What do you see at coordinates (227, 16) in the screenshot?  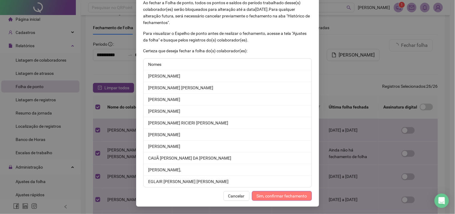 I see `span: Para qualquer alteração futura, será necessário cancelar previamente o fechamento na aba "Históri...` at bounding box center [227, 16].